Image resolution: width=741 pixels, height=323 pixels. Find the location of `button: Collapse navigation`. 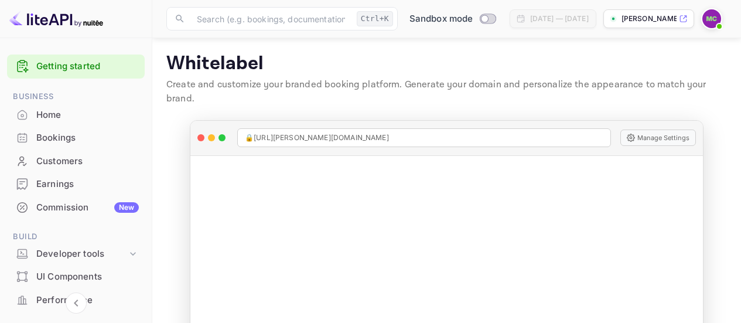

button: Collapse navigation is located at coordinates (76, 303).